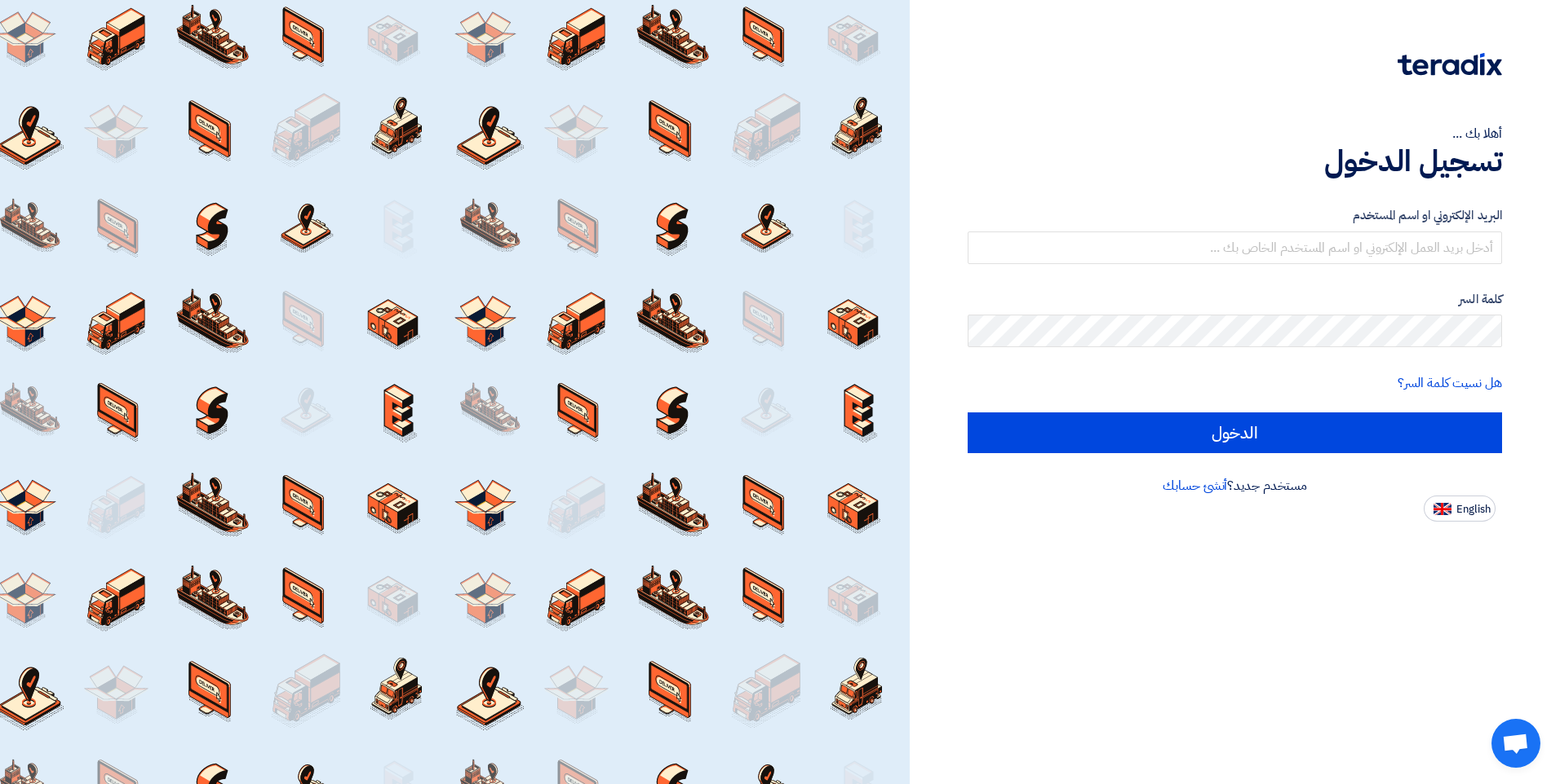  What do you see at coordinates (1234, 486) in the screenshot?
I see `div: مستخدم جديد؟` at bounding box center [1234, 486].